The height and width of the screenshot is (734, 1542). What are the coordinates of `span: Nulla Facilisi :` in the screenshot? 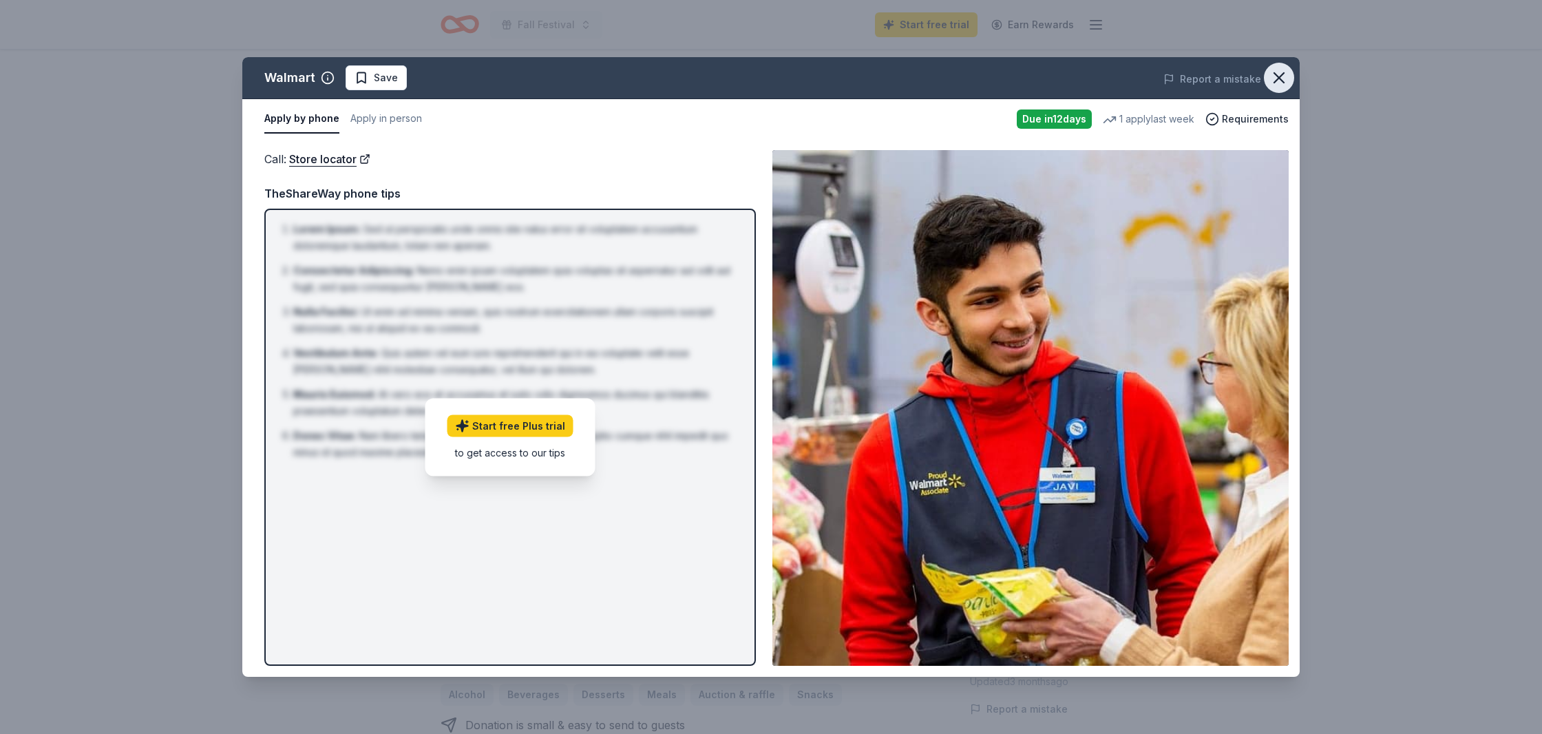 It's located at (326, 311).